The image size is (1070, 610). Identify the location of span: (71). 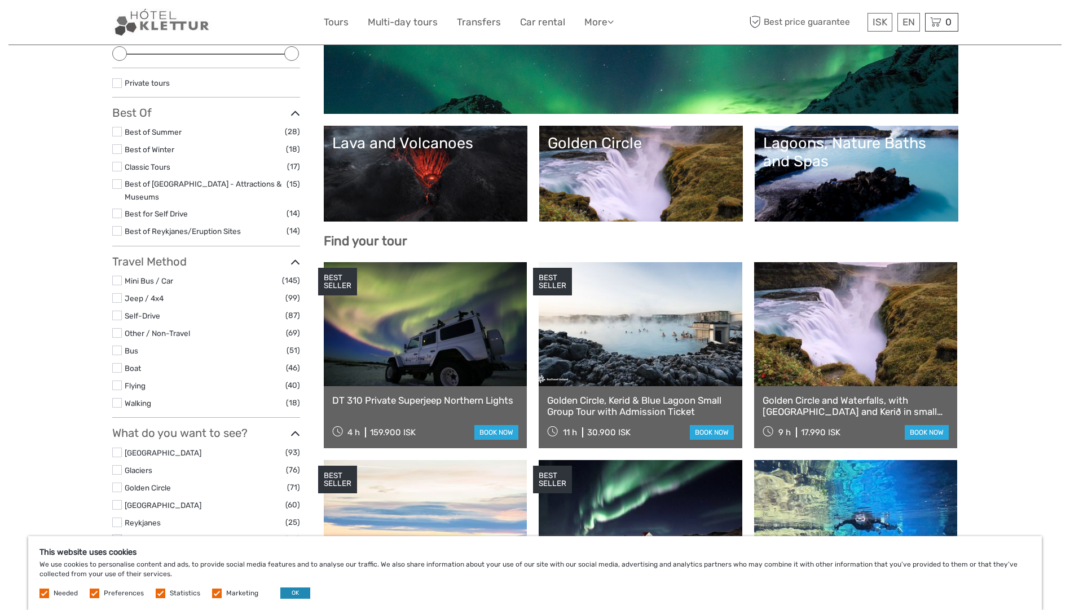
(293, 487).